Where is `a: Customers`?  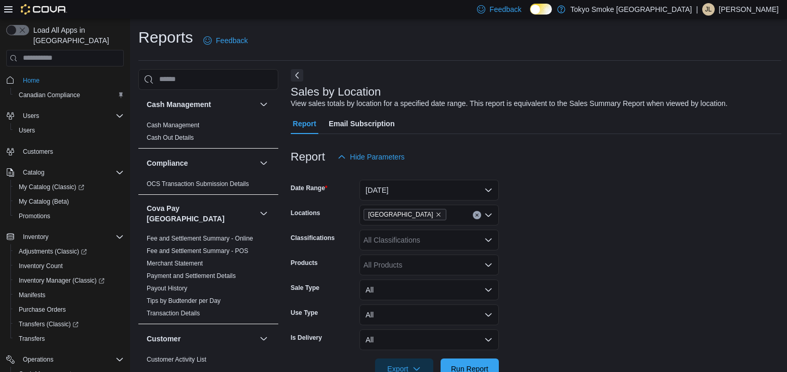
a: Customers is located at coordinates (38, 152).